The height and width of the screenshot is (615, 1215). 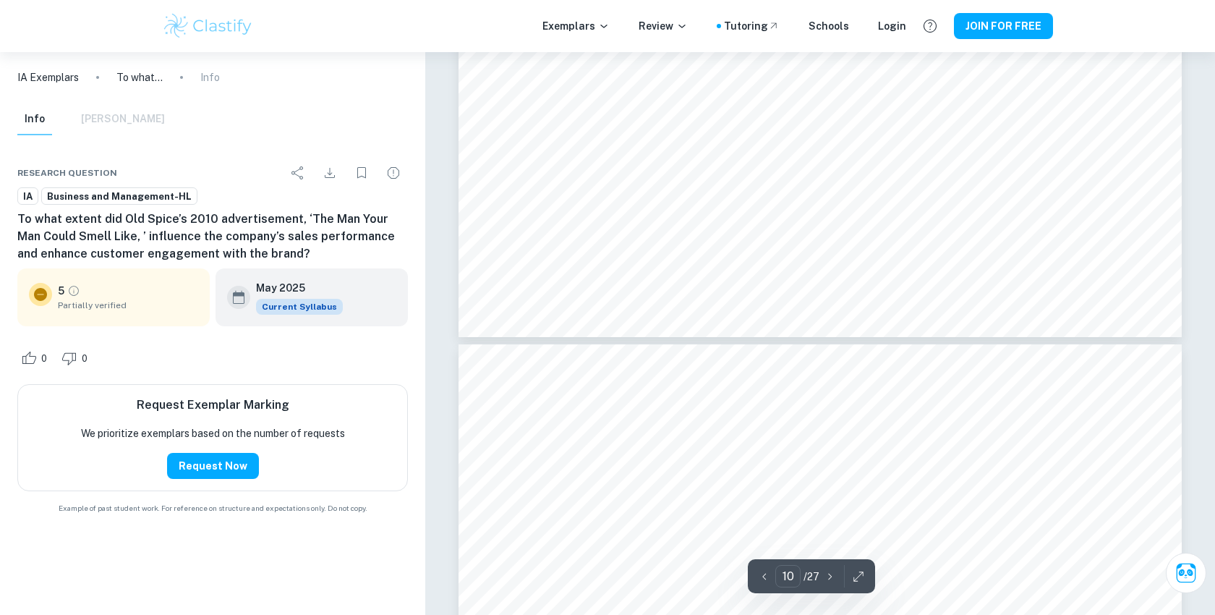 What do you see at coordinates (892, 26) in the screenshot?
I see `div: Login` at bounding box center [892, 26].